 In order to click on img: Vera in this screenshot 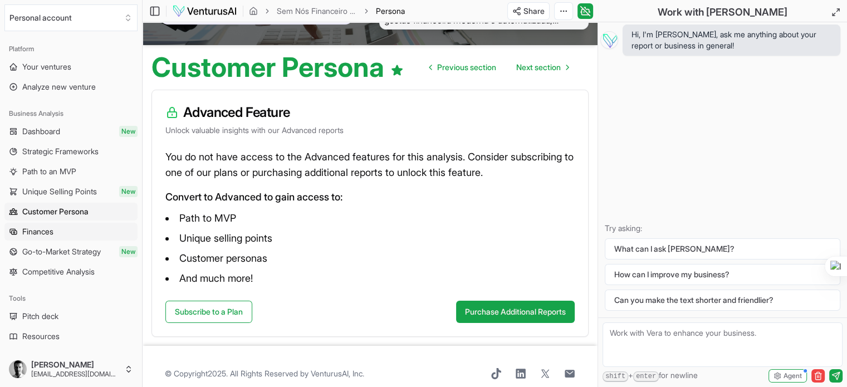, I will do `click(609, 40)`.